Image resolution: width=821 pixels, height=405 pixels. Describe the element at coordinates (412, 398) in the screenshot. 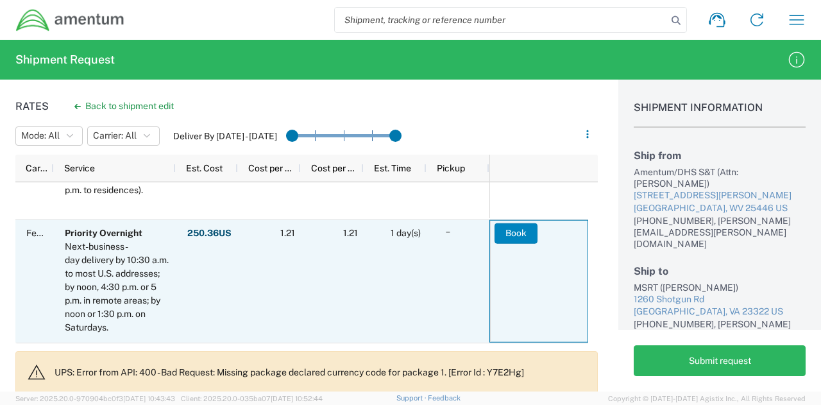

I see `a: Support` at that location.